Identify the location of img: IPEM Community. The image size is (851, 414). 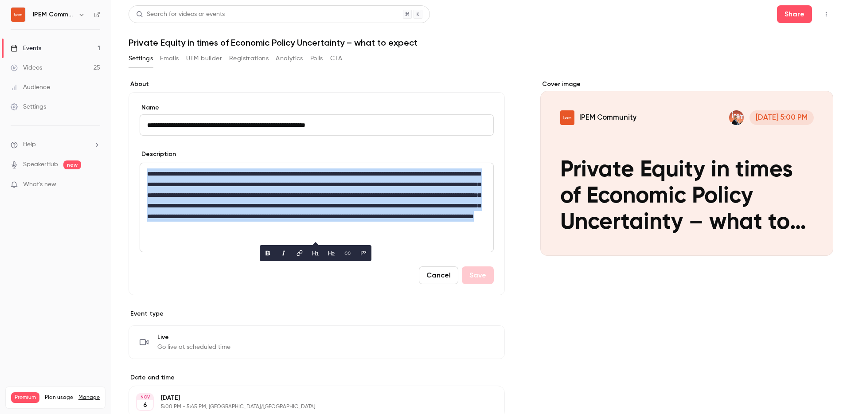
(18, 15).